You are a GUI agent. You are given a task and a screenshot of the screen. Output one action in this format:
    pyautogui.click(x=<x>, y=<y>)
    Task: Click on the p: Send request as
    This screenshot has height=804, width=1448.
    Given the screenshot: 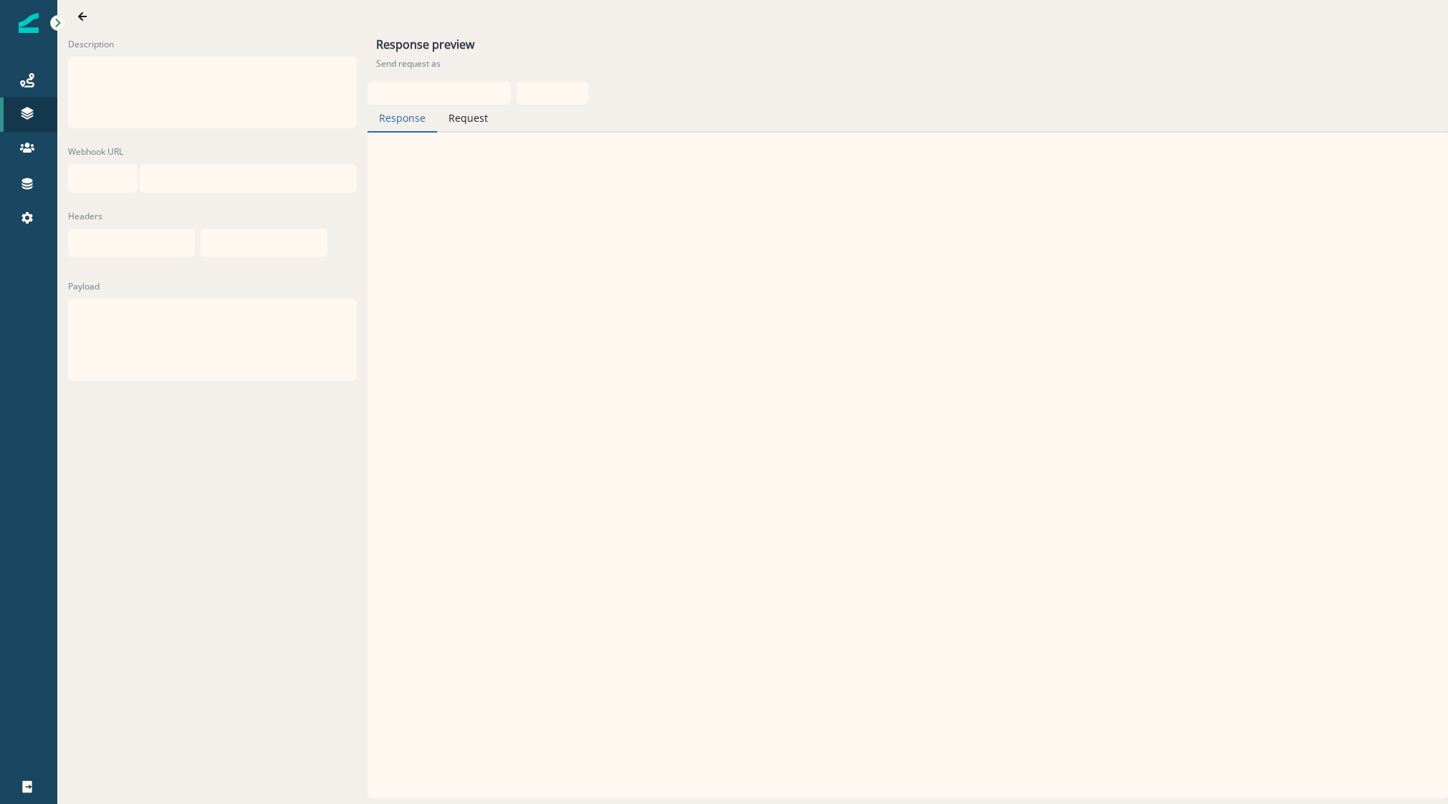 What is the action you would take?
    pyautogui.click(x=908, y=64)
    